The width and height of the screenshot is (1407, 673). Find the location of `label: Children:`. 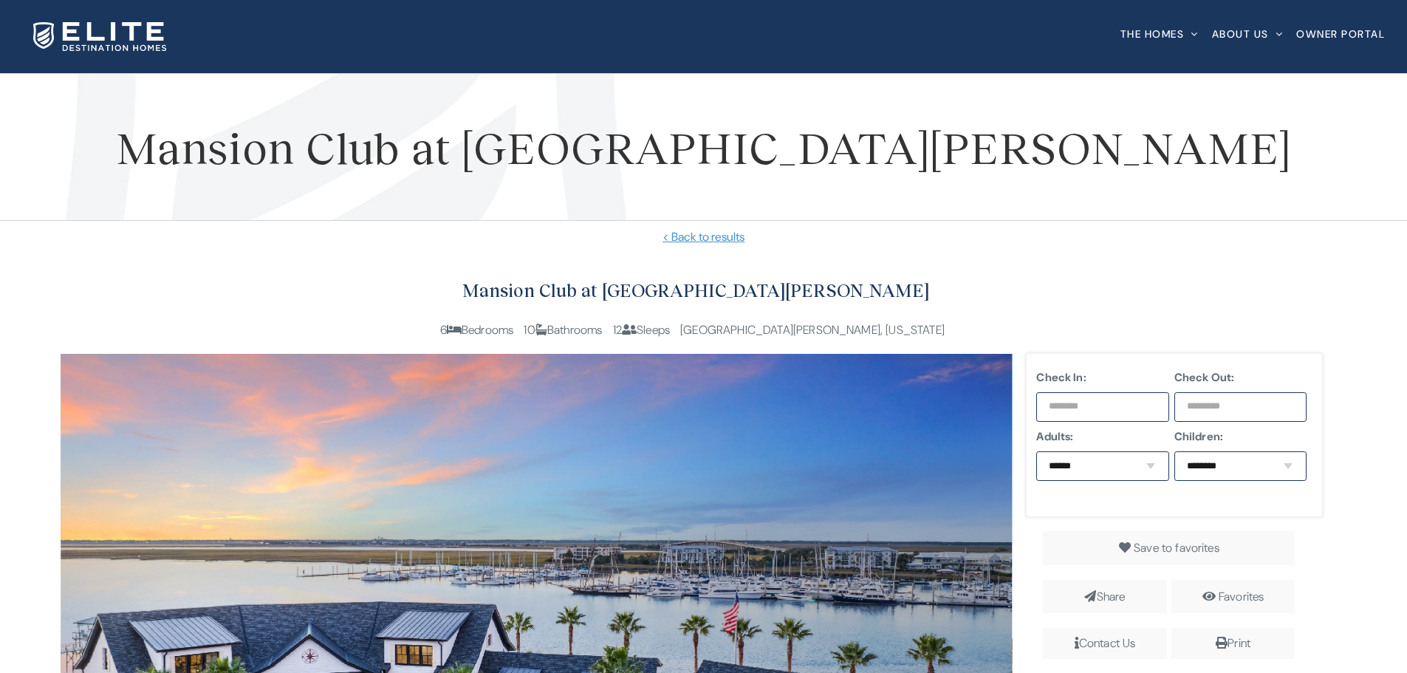

label: Children: is located at coordinates (1241, 437).